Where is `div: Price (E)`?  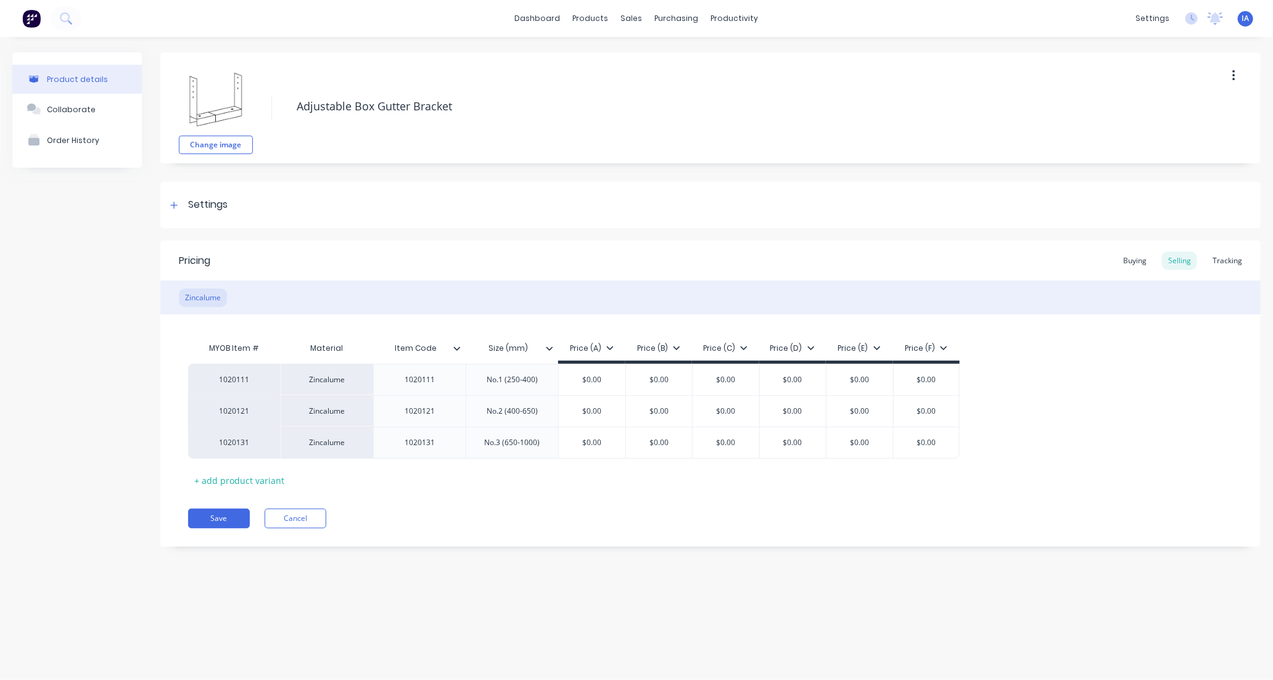
div: Price (E) is located at coordinates (859, 349).